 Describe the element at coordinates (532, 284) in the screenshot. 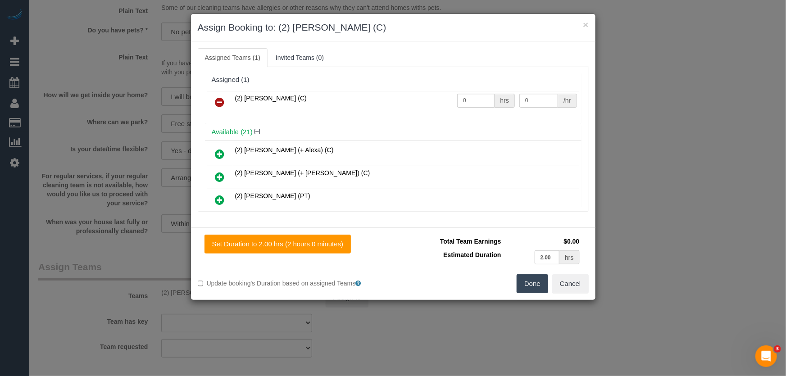

I see `button: Done` at that location.